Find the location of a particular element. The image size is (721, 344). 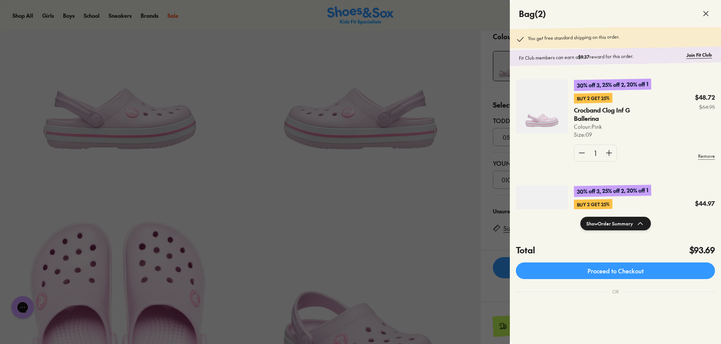

s: $64.95 is located at coordinates (705, 107).